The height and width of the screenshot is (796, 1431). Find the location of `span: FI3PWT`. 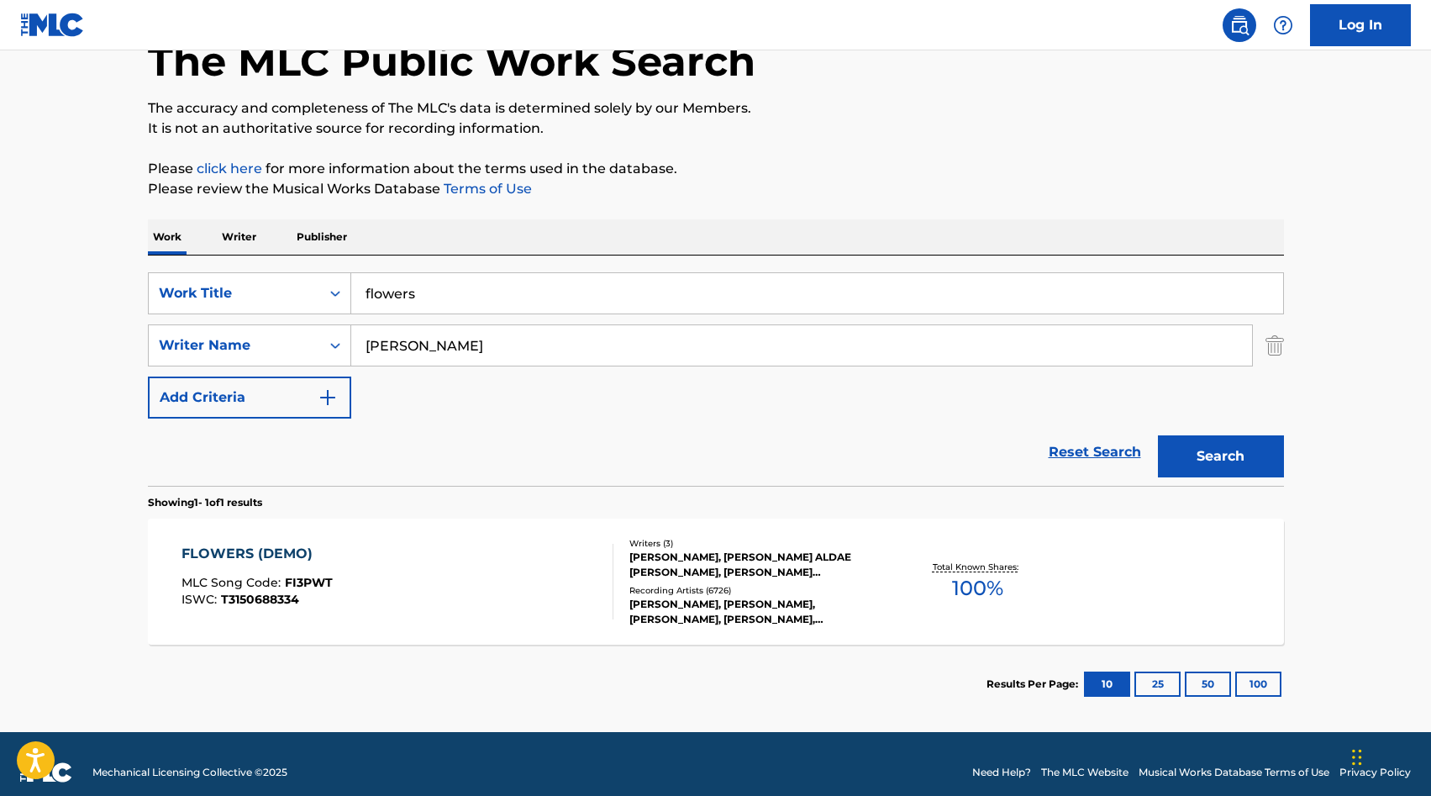

span: FI3PWT is located at coordinates (308, 582).